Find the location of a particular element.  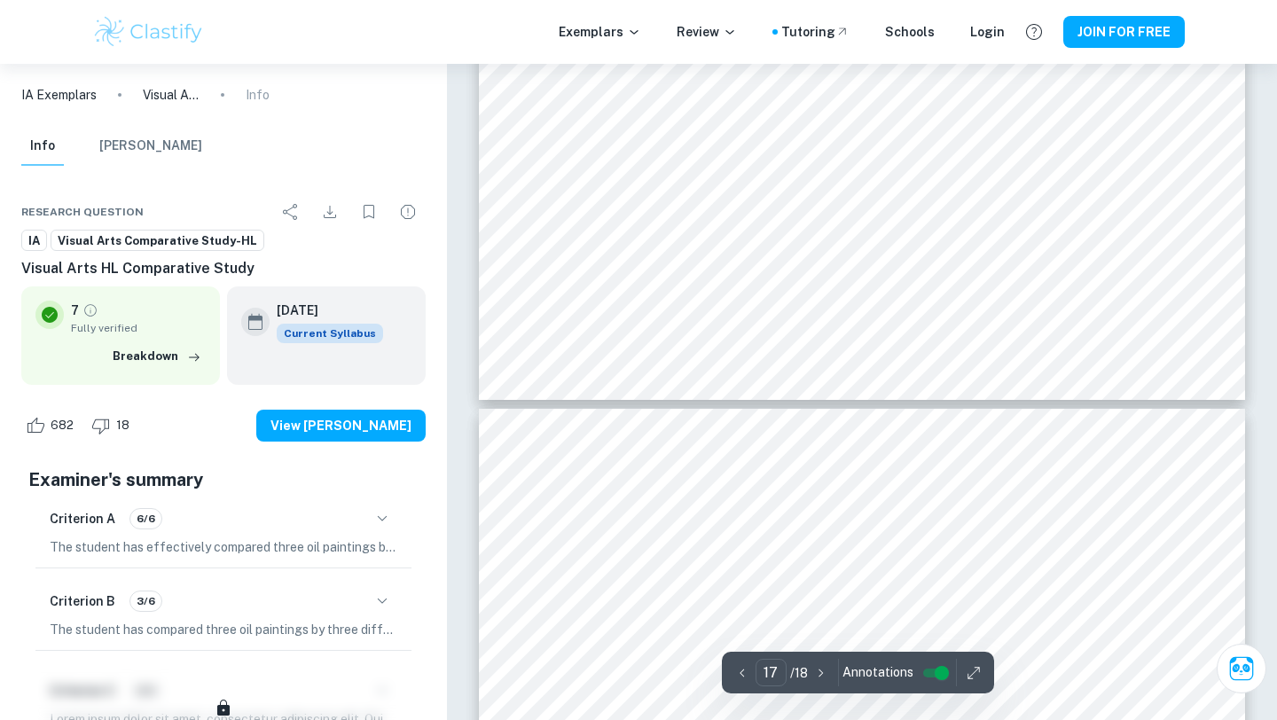

h5: Examiner's summary is located at coordinates (223, 480).